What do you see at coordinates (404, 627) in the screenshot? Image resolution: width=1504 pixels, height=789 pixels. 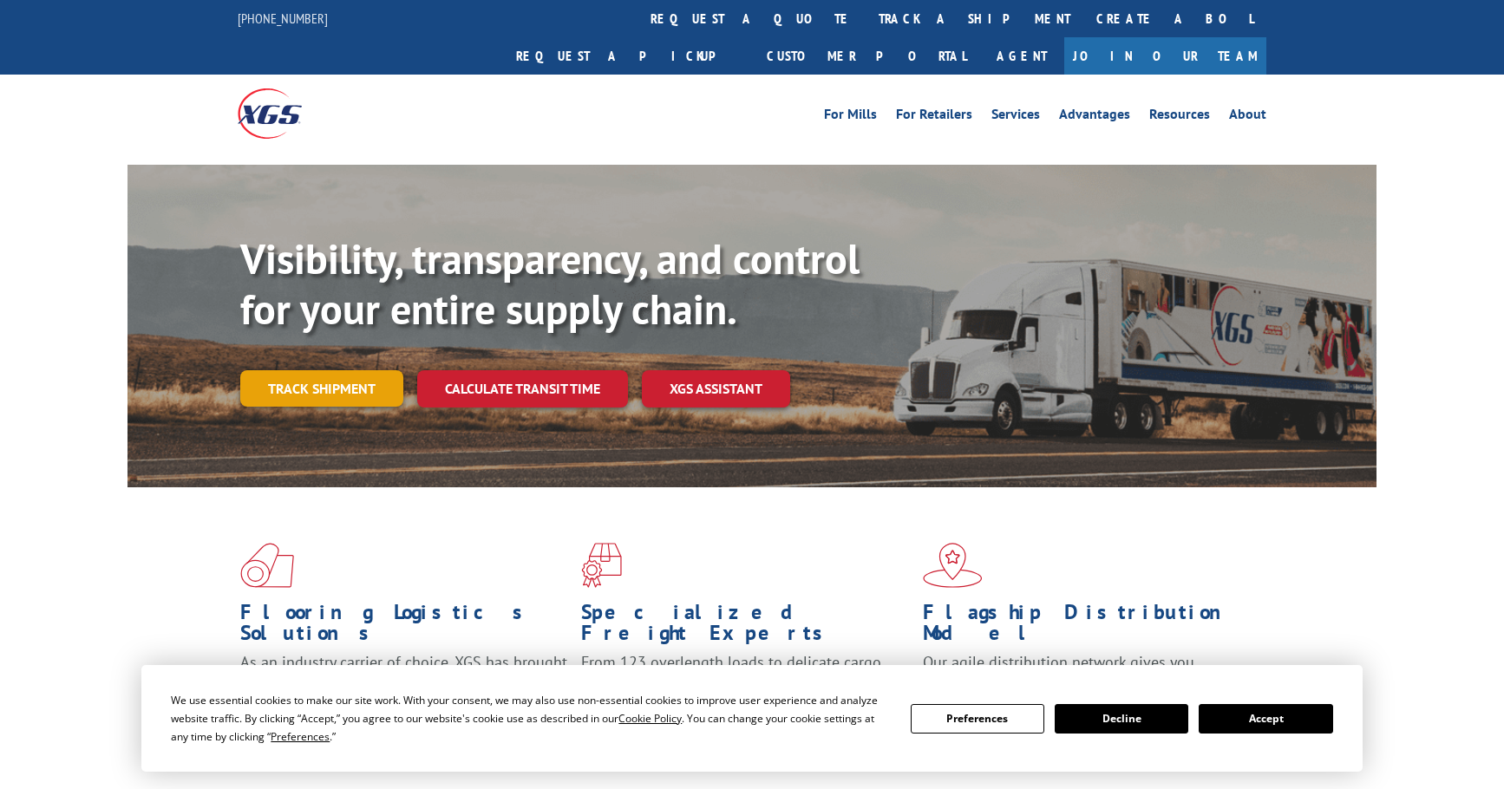 I see `h1: Flooring Logistics Solutions` at bounding box center [404, 627].